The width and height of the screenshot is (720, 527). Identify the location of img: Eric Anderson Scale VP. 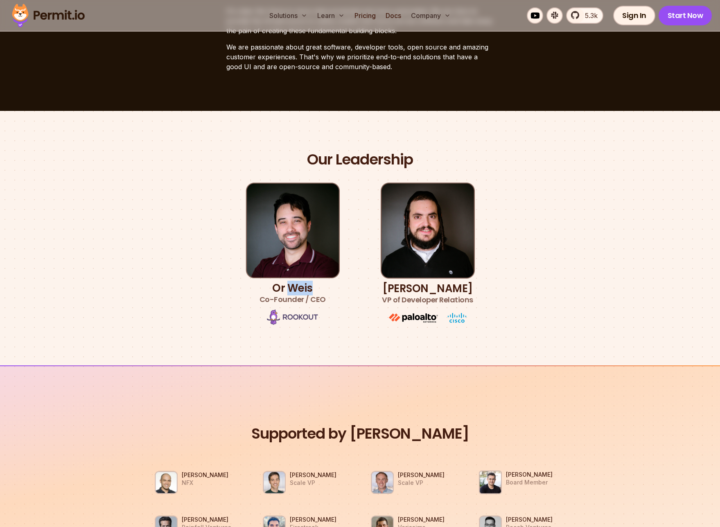
(274, 483).